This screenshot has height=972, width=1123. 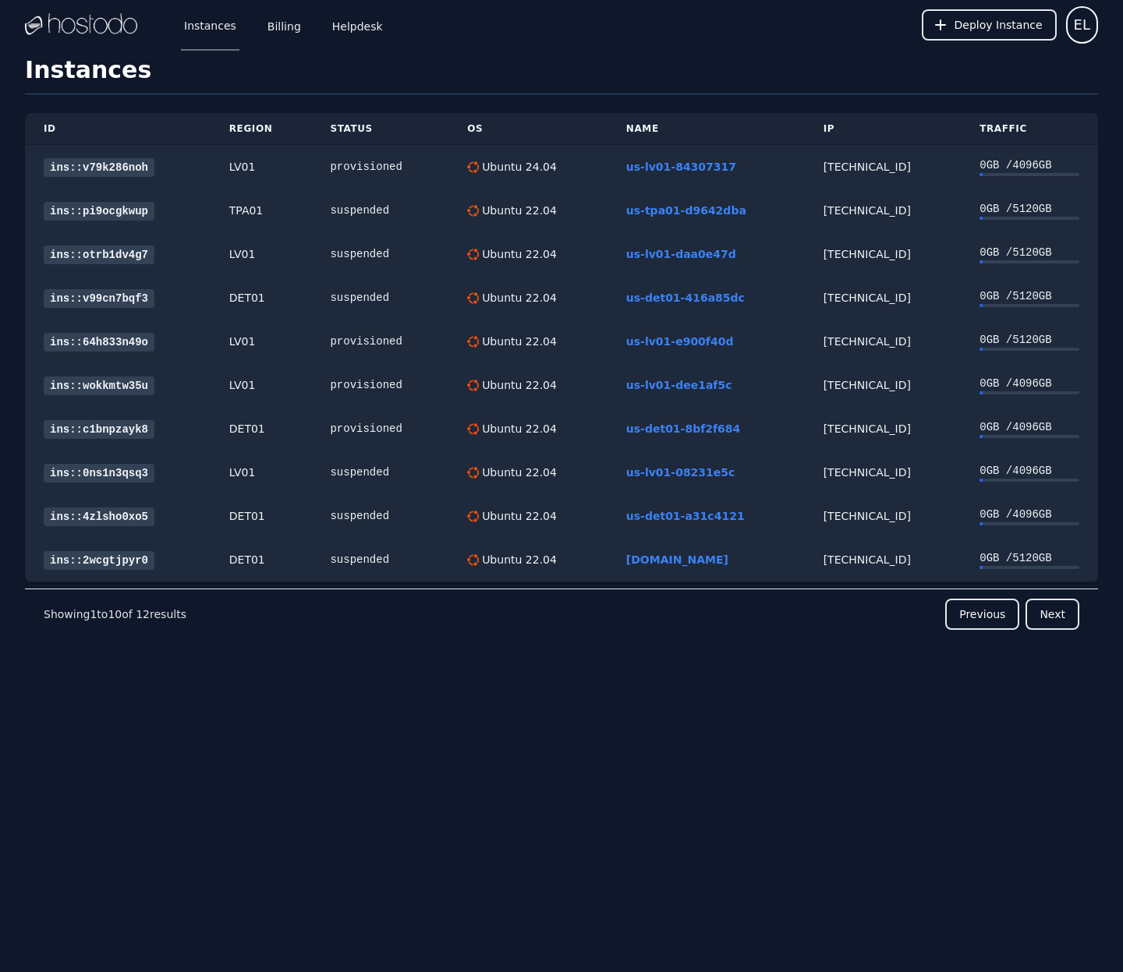 What do you see at coordinates (1082, 25) in the screenshot?
I see `span: EL` at bounding box center [1082, 25].